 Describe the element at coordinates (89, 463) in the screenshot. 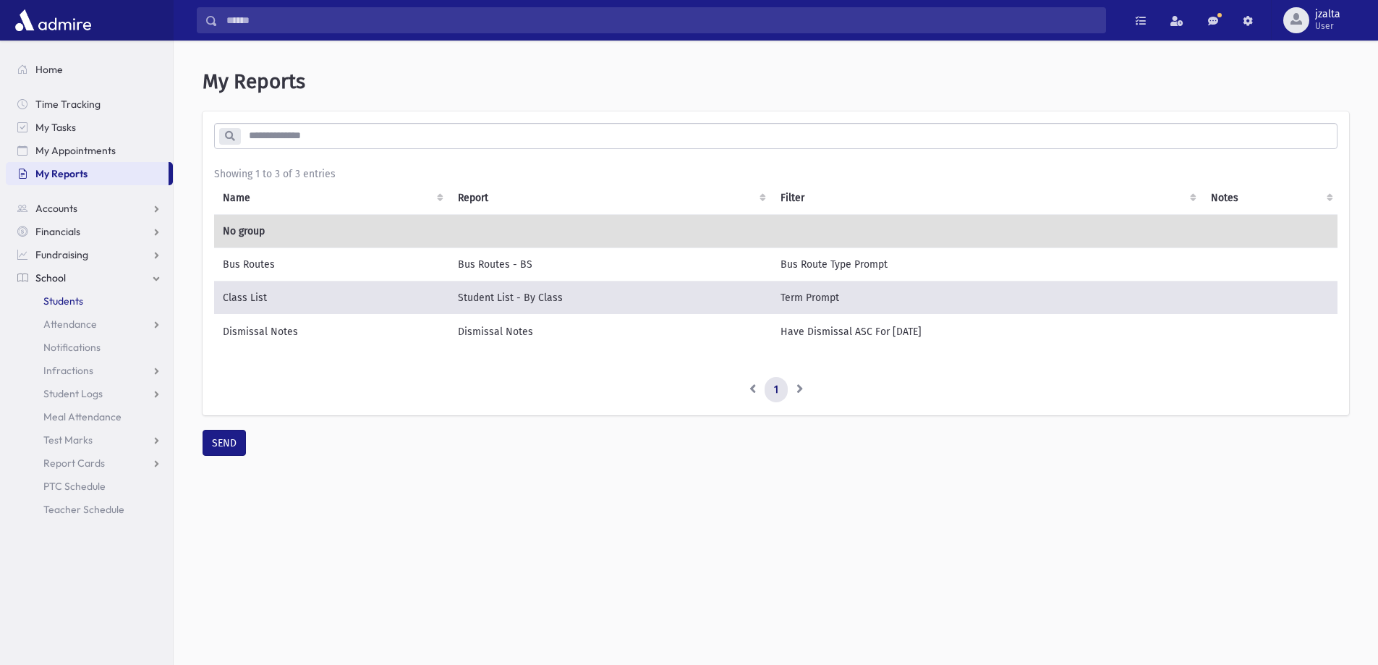

I see `a: Report Cards` at that location.